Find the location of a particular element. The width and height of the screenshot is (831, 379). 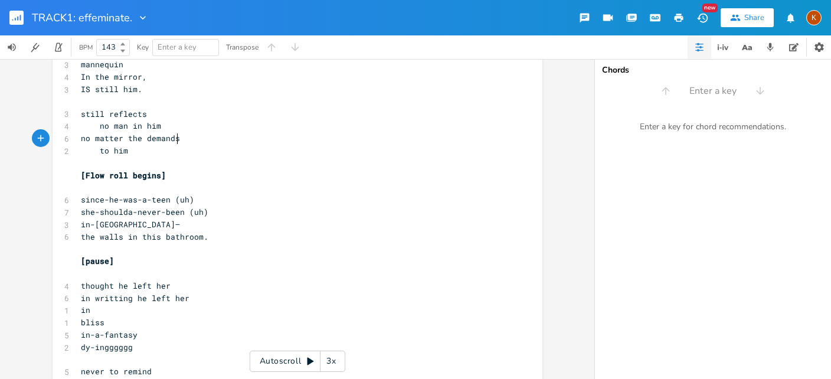

div: New is located at coordinates (710, 8).